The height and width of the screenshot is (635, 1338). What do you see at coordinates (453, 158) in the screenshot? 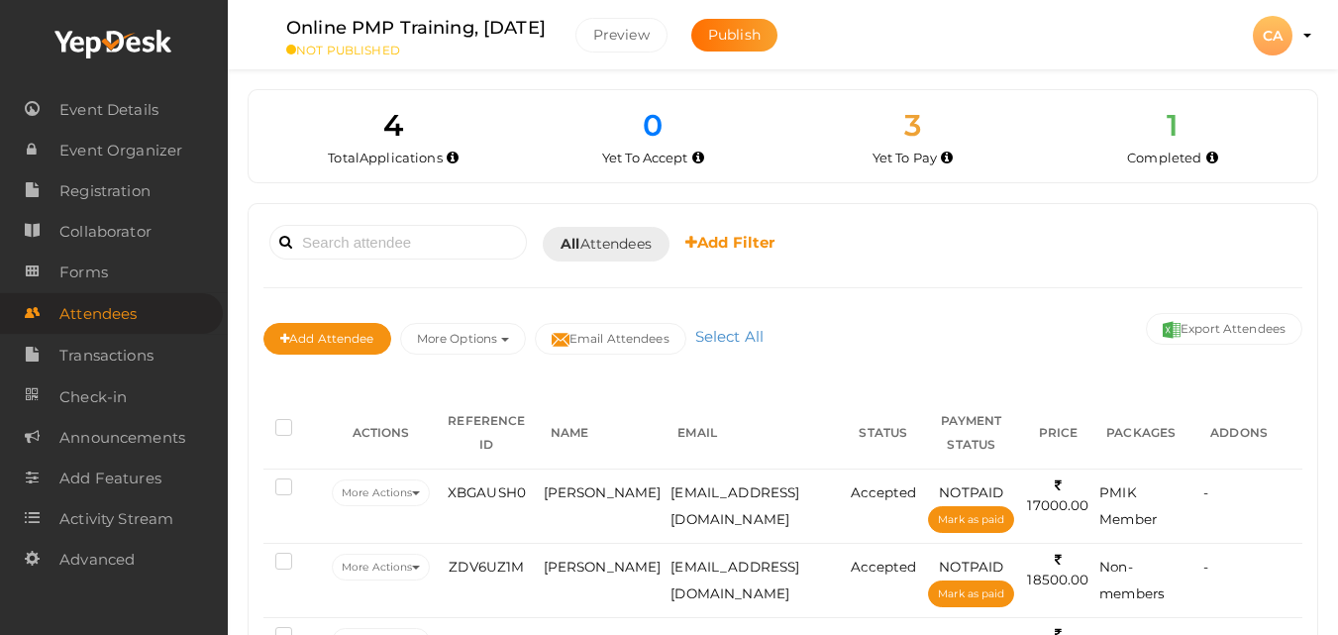
I see `i: Total number of applications` at bounding box center [453, 158].